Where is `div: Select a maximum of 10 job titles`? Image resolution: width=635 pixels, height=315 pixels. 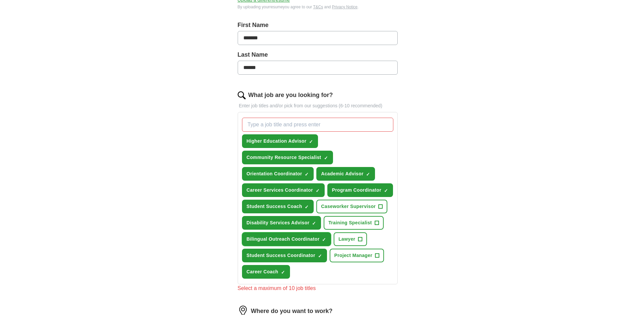 div: Select a maximum of 10 job titles is located at coordinates (318, 288).